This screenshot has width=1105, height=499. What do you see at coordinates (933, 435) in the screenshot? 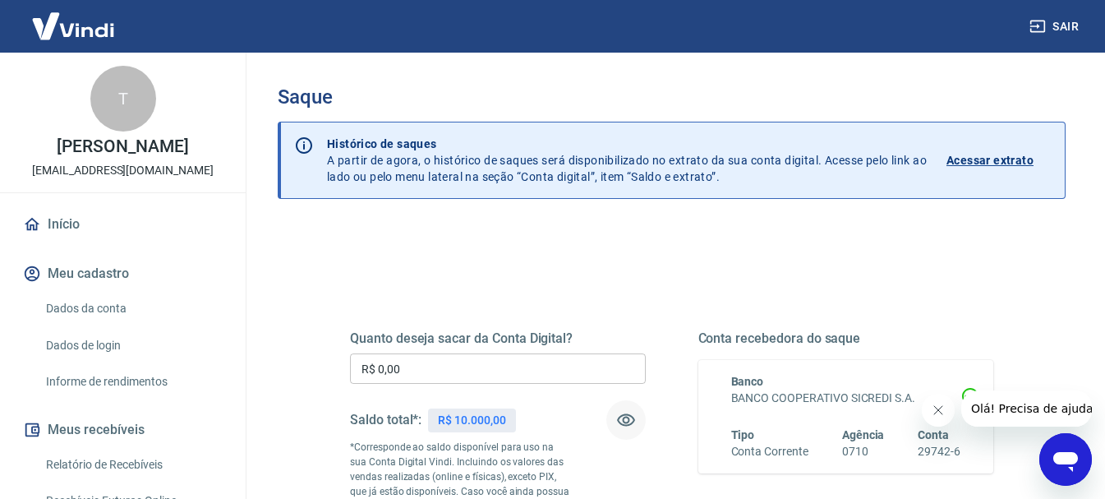
I see `span: Conta` at bounding box center [933, 435].